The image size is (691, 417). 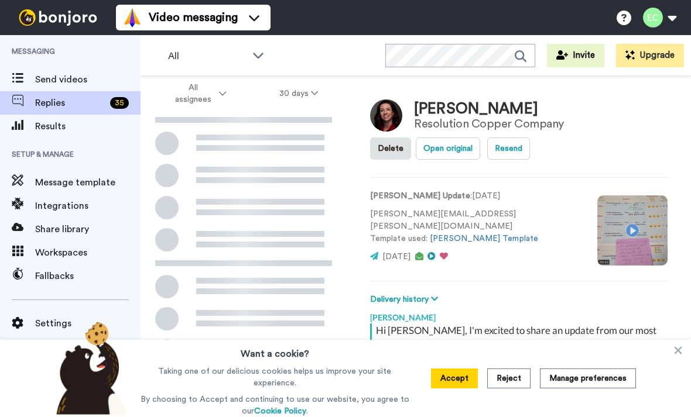 What do you see at coordinates (198, 94) in the screenshot?
I see `button: All assignees` at bounding box center [198, 94].